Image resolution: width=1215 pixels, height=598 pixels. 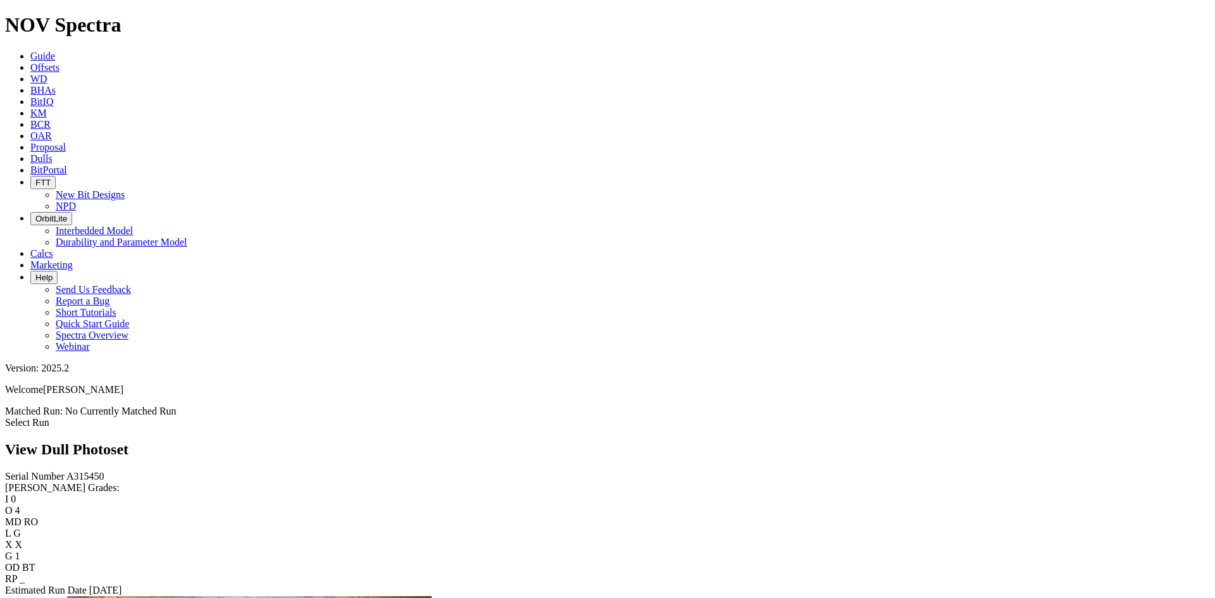 I want to click on span: WD, so click(x=39, y=78).